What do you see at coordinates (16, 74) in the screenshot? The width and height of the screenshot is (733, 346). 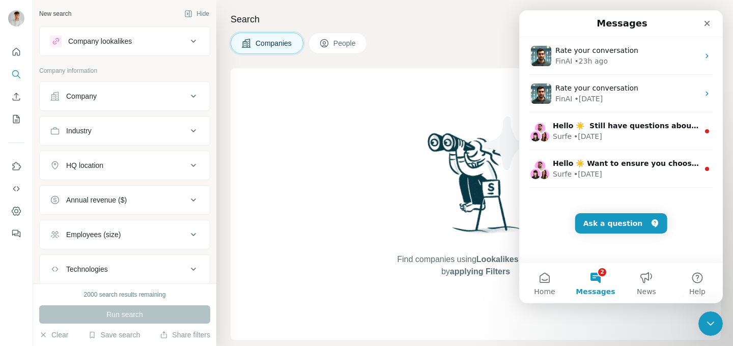 I see `button: Search` at bounding box center [16, 74].